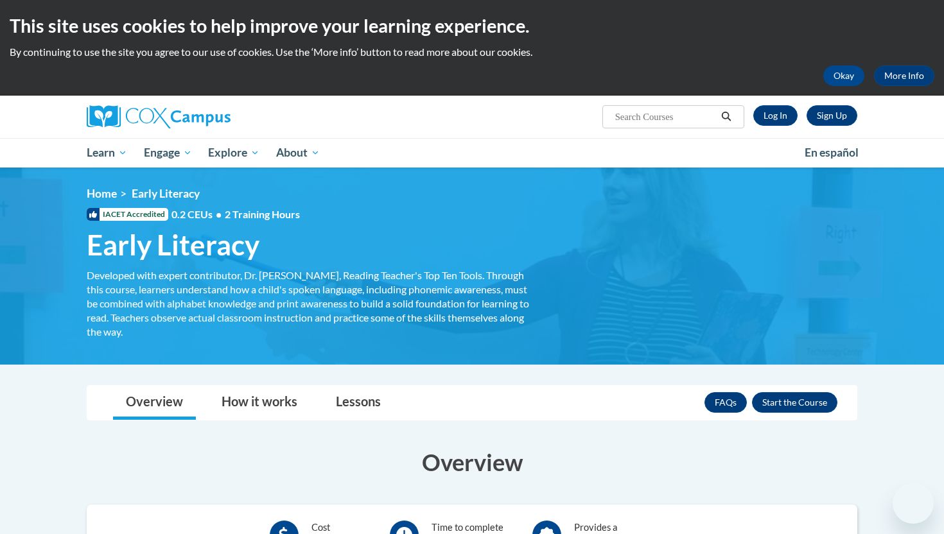 Image resolution: width=944 pixels, height=534 pixels. What do you see at coordinates (209, 117) in the screenshot?
I see `a: Cox Campus` at bounding box center [209, 117].